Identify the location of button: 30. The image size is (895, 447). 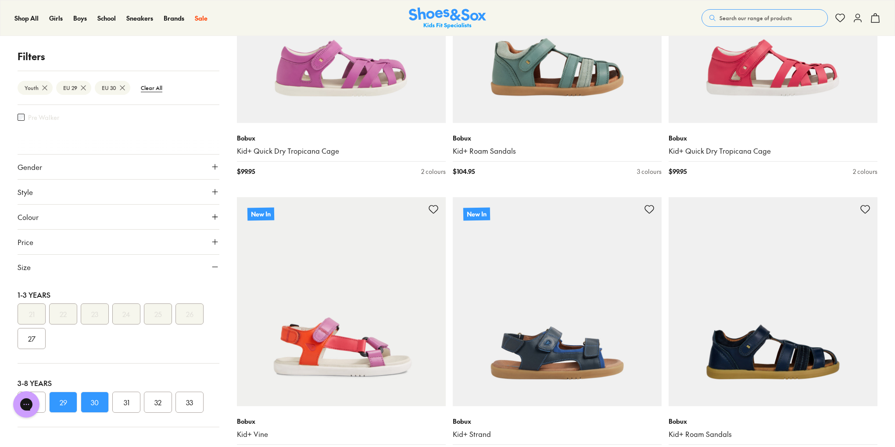
(95, 402).